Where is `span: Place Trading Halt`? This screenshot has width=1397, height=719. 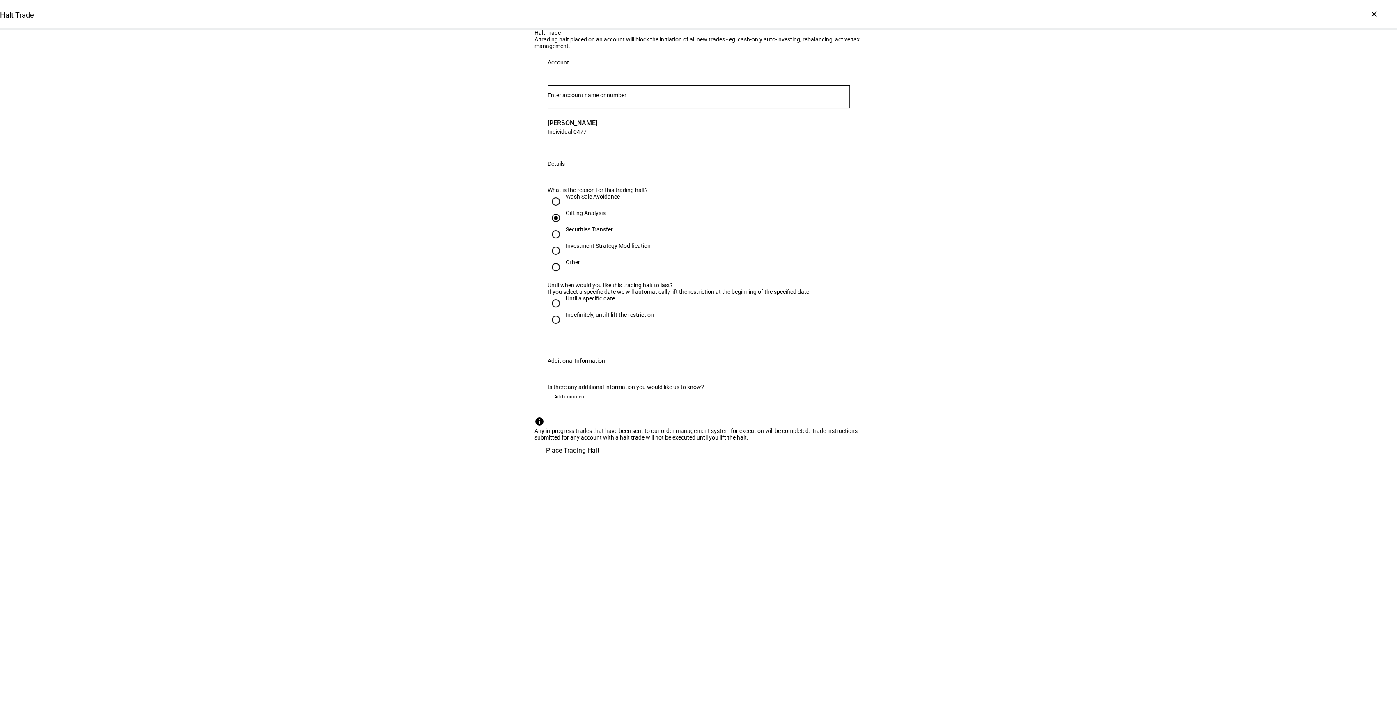 span: Place Trading Halt is located at coordinates (572, 451).